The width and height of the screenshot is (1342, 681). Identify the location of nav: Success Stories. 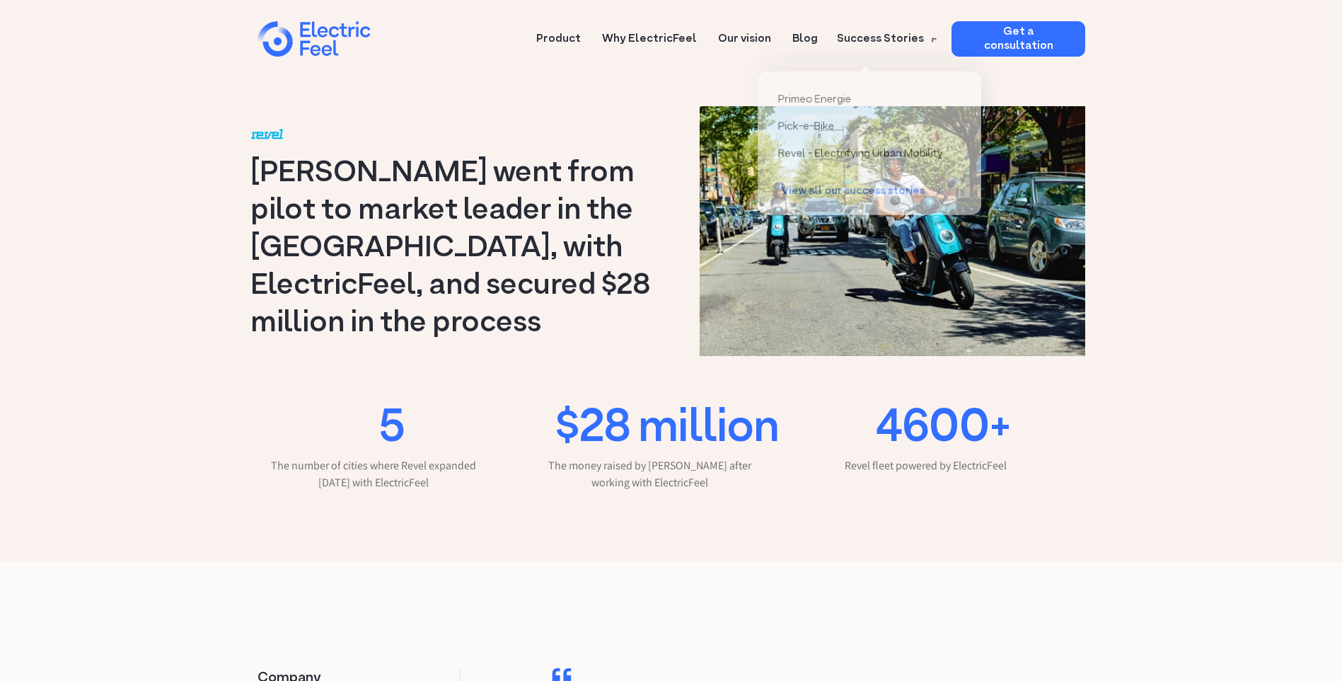
(869, 139).